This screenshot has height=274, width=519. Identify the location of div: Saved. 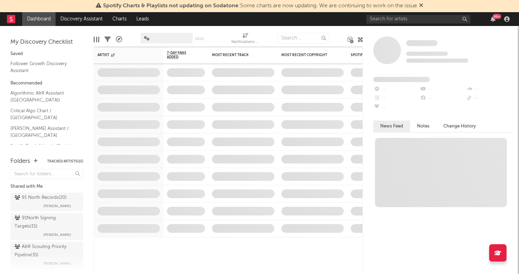
(47, 54).